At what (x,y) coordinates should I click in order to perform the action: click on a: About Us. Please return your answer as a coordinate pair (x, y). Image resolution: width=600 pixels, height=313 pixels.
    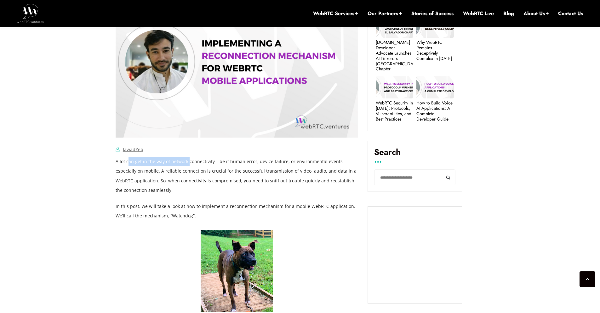
    Looking at the image, I should click on (536, 14).